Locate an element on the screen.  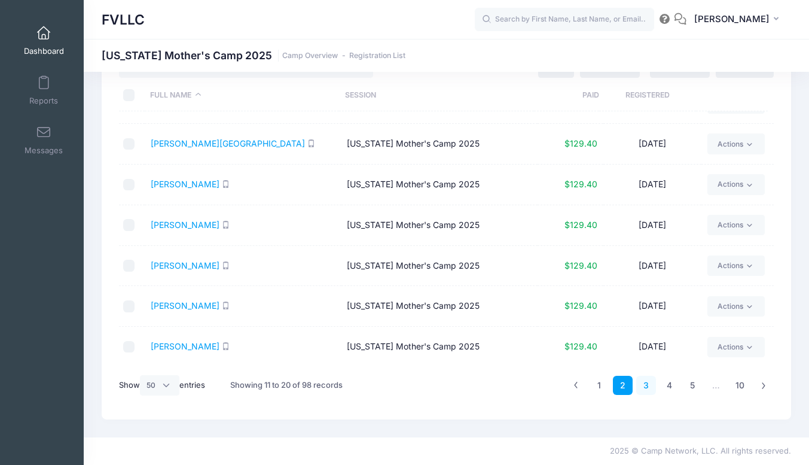
span: 2025 © Camp Network, LLC. All rights reserved. is located at coordinates (700, 450).